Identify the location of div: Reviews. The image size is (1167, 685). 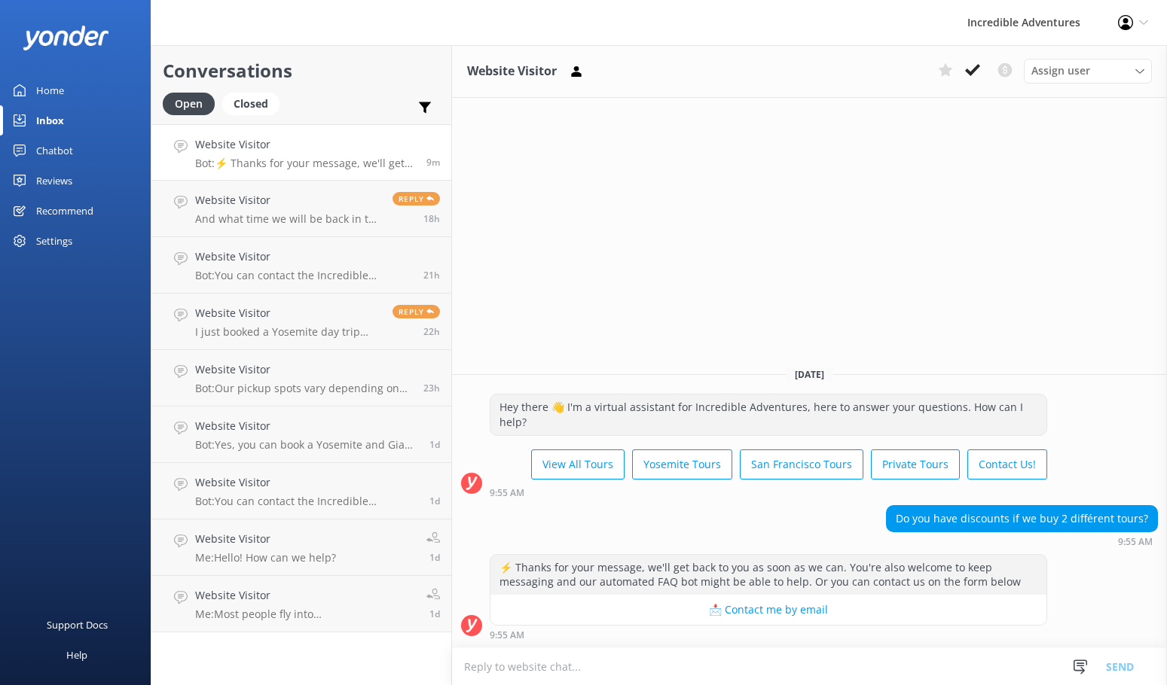
(54, 181).